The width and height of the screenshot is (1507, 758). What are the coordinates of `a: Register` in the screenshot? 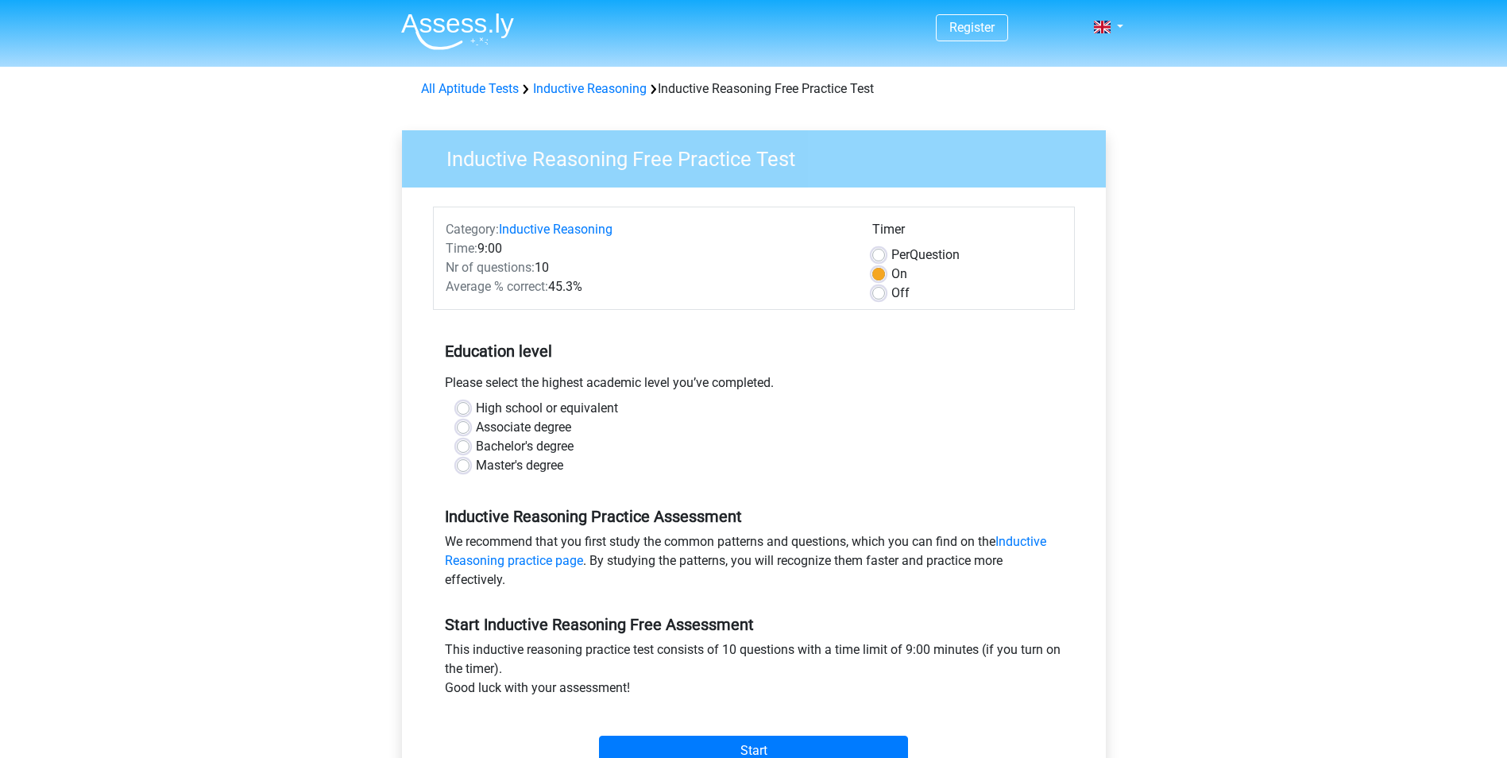 It's located at (972, 27).